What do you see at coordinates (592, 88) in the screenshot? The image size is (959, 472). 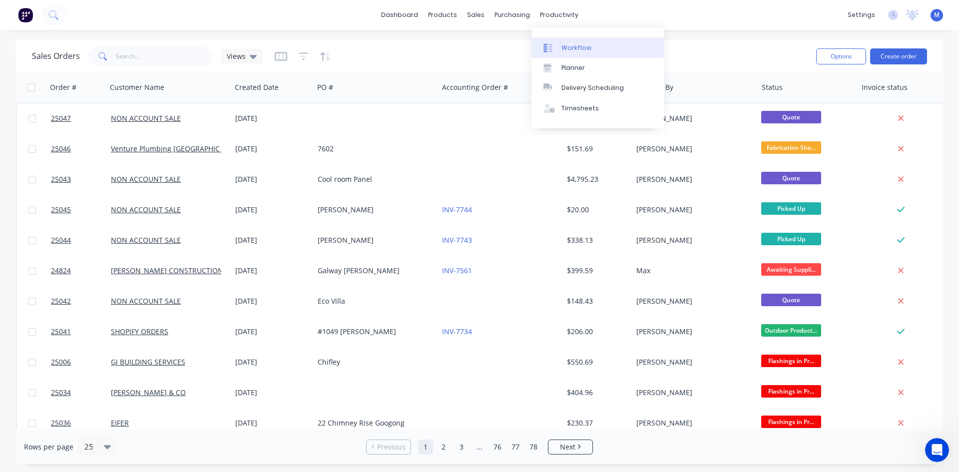 I see `div: Delivery Scheduling` at bounding box center [592, 88].